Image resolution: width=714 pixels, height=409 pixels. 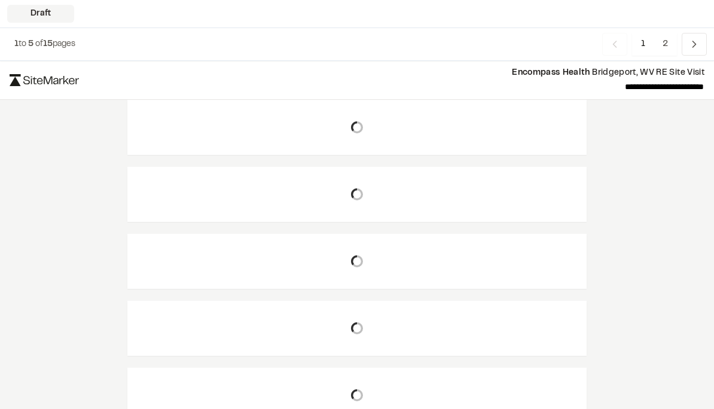 I want to click on span: 2, so click(x=665, y=44).